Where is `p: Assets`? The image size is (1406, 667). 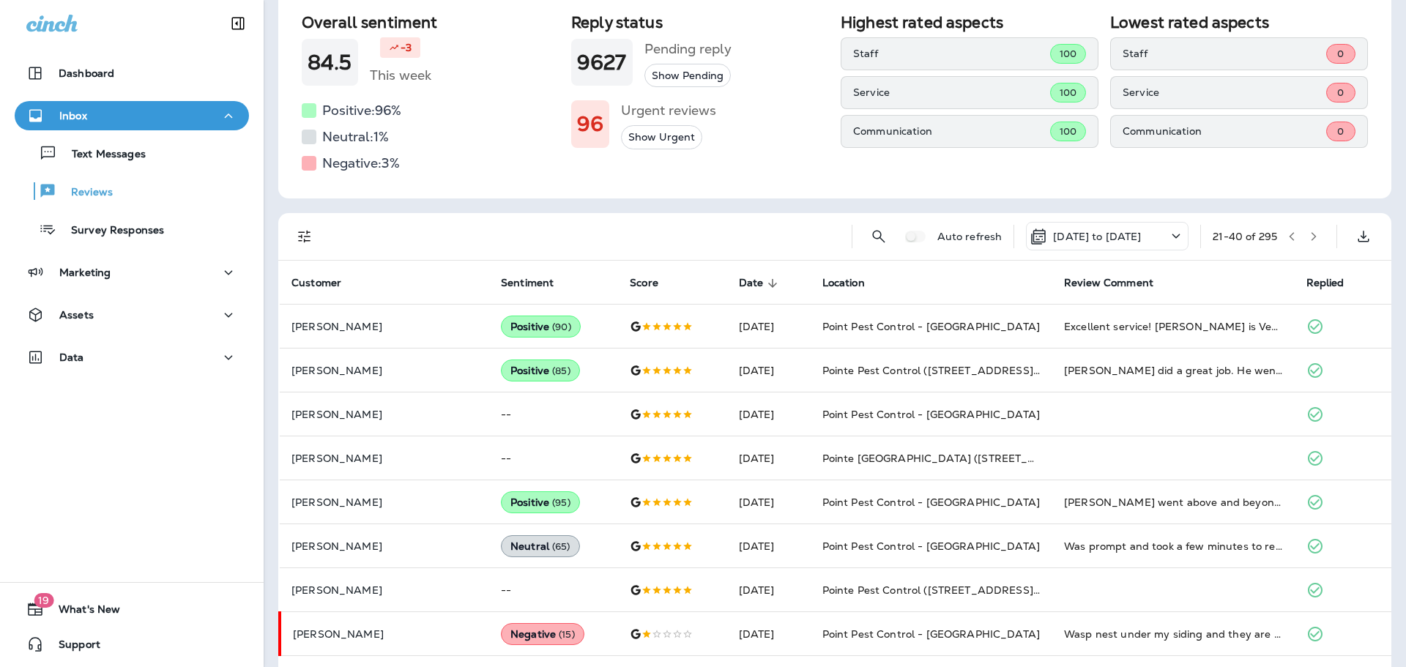 p: Assets is located at coordinates (76, 315).